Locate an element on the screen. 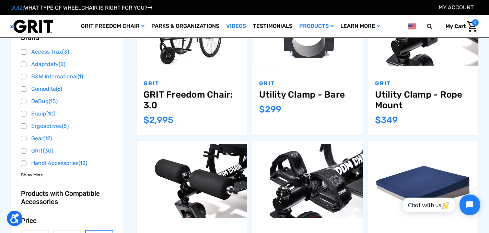  a: Equip(10) is located at coordinates (67, 114).